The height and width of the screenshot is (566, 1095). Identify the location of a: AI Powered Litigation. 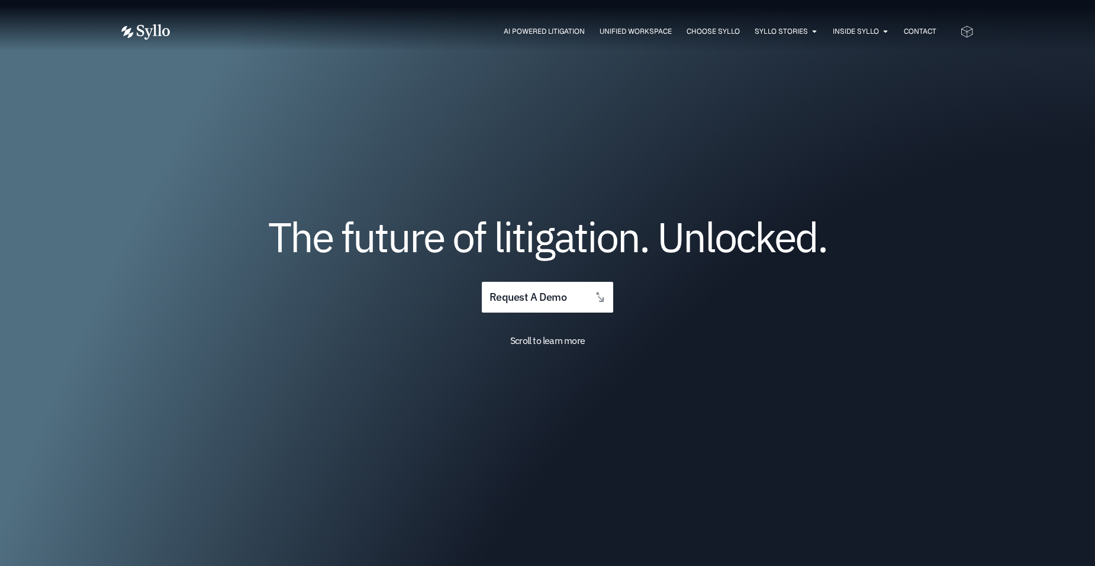
(544, 31).